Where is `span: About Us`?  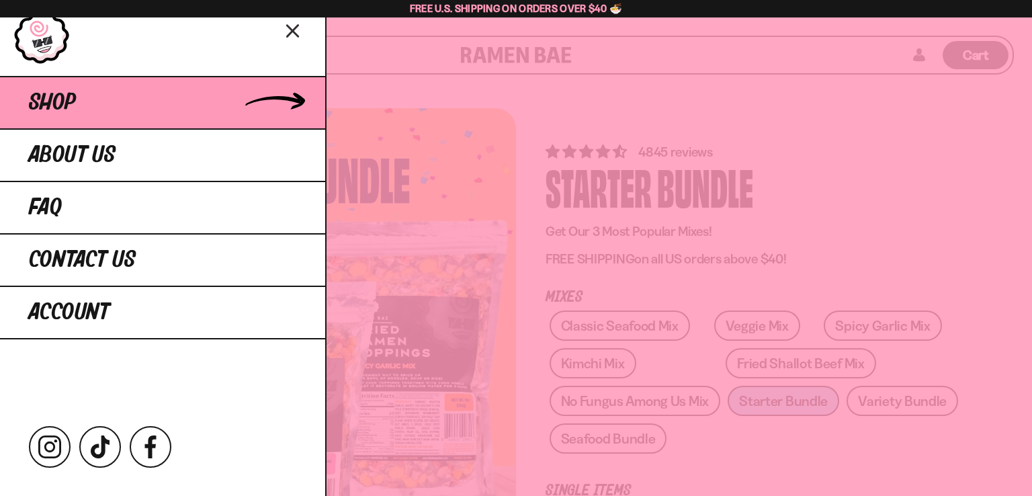
span: About Us is located at coordinates (72, 155).